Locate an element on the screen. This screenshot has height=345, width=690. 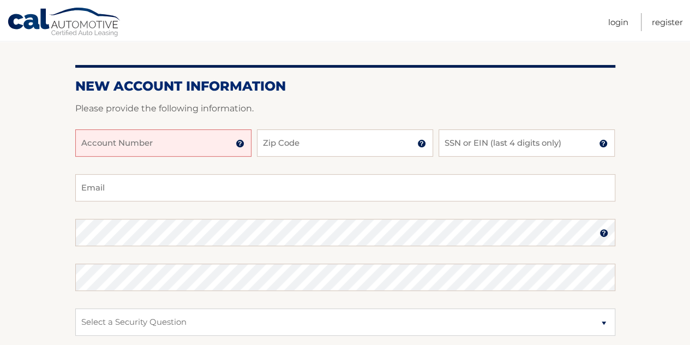
h2: New Account Information is located at coordinates (345, 86).